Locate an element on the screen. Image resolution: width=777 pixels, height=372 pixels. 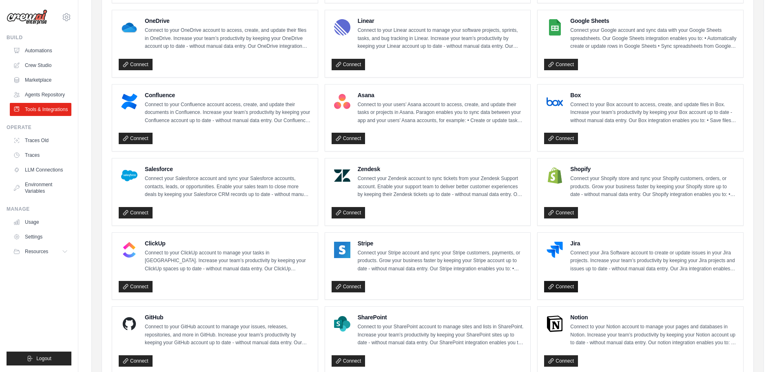
img: Box Logo is located at coordinates (555, 102).